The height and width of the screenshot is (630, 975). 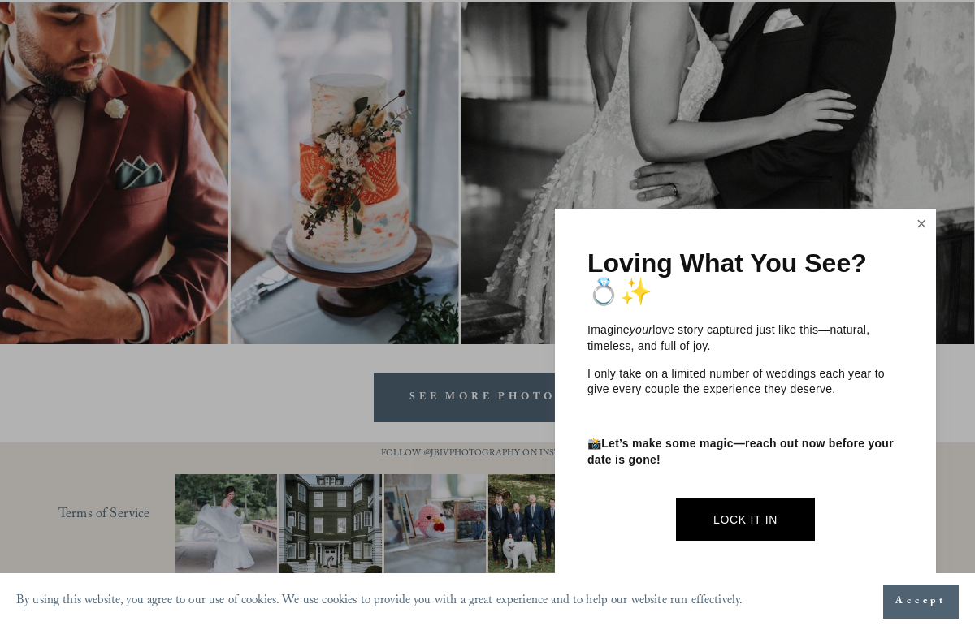 What do you see at coordinates (920, 602) in the screenshot?
I see `button: Accept` at bounding box center [920, 602].